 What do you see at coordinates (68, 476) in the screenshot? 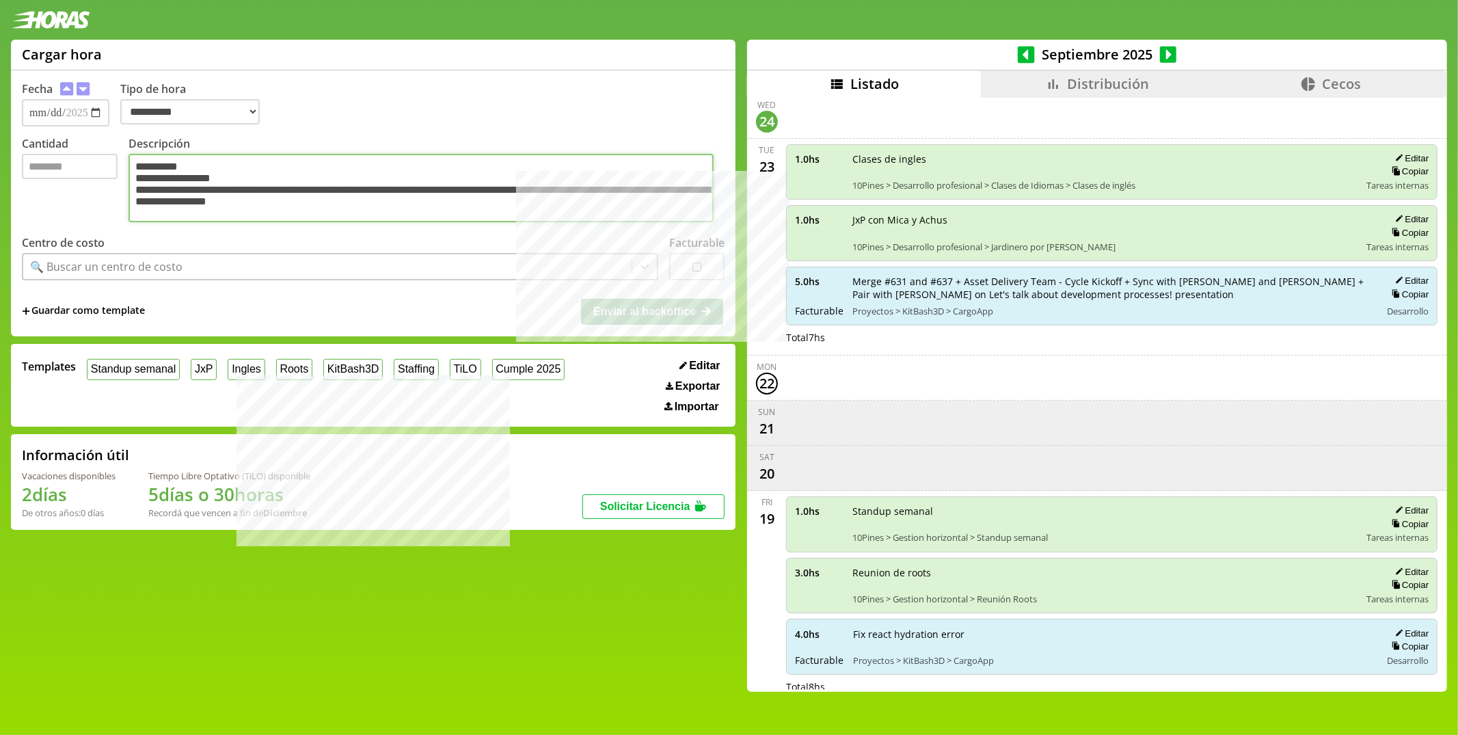
I see `div: Vacaciones disponibles` at bounding box center [68, 476].